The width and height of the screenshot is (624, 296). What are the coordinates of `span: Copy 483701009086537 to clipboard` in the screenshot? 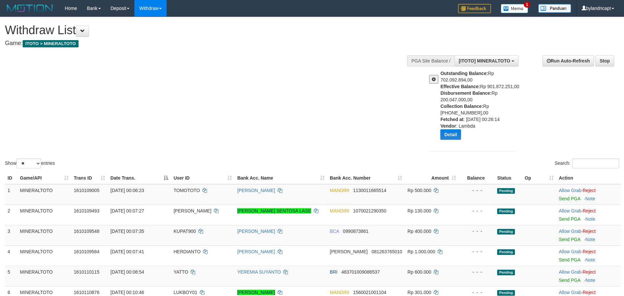 It's located at (360, 272).